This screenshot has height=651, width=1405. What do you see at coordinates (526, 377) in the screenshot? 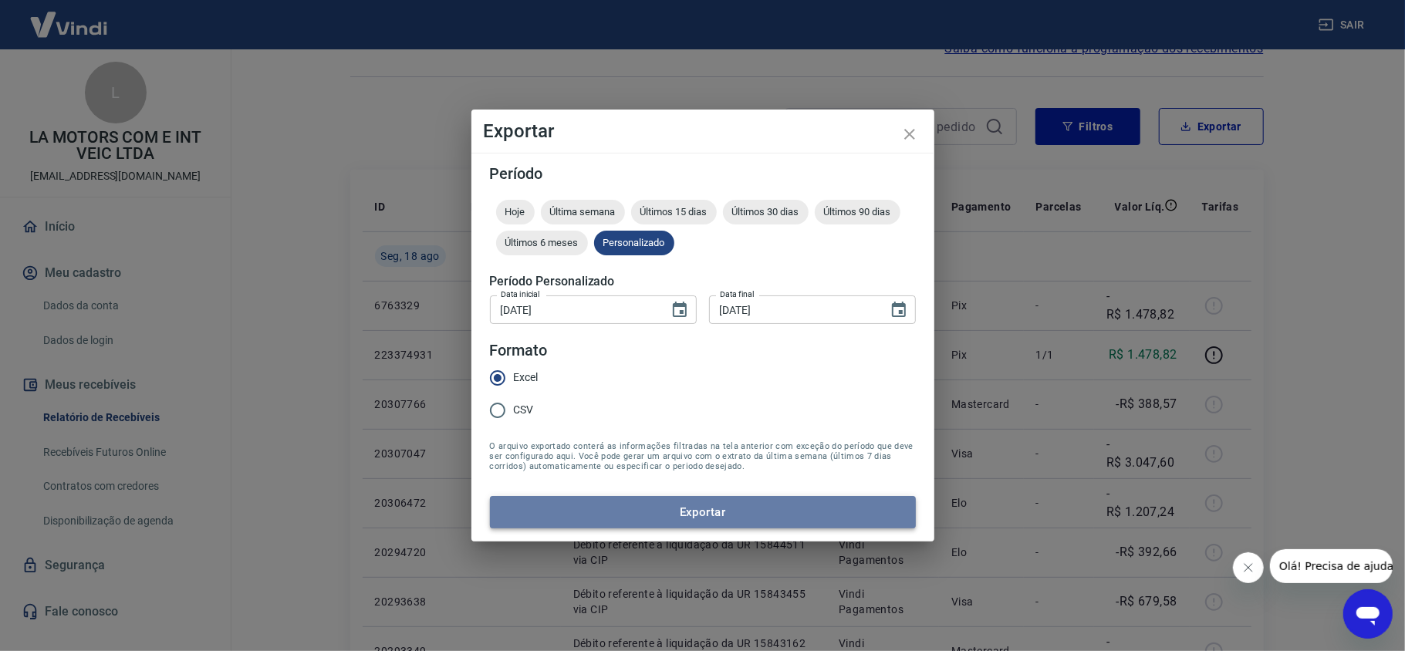
I see `span: Excel` at bounding box center [526, 377].